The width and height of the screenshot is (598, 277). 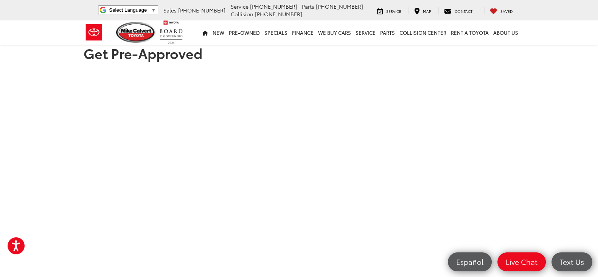 What do you see at coordinates (522, 262) in the screenshot?
I see `a: Live Chat` at bounding box center [522, 262].